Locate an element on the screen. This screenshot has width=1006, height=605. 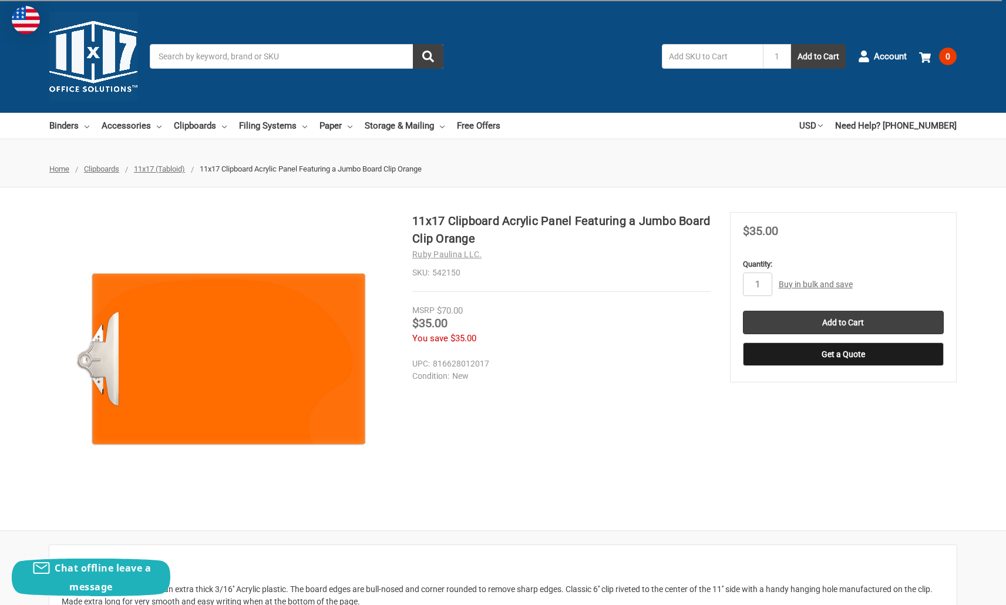
label: Quantity: is located at coordinates (843, 264).